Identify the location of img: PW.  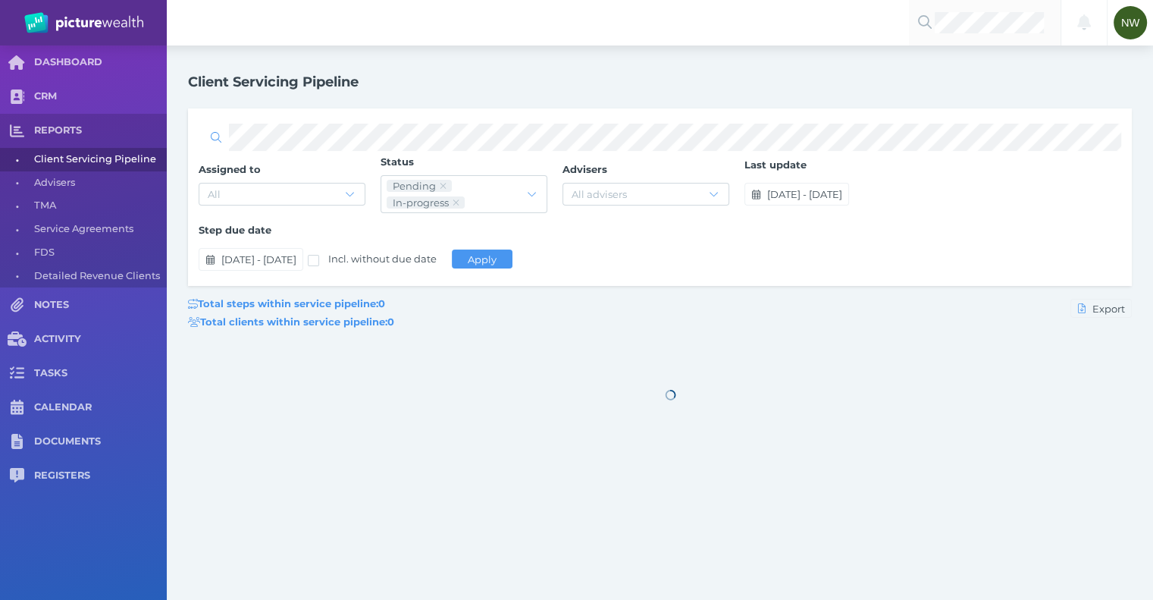
(83, 23).